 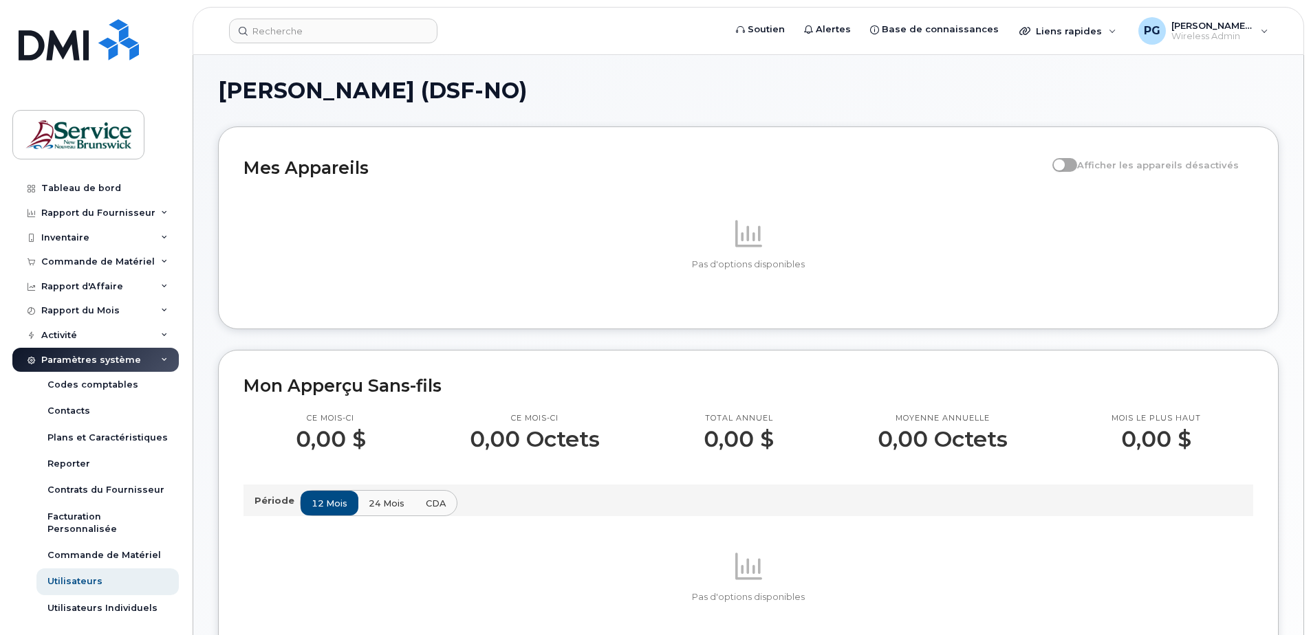 I want to click on span: CDA, so click(x=435, y=503).